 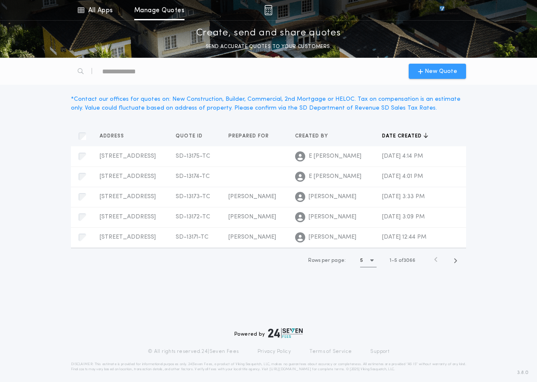 I want to click on a: Privacy Policy, so click(x=274, y=352).